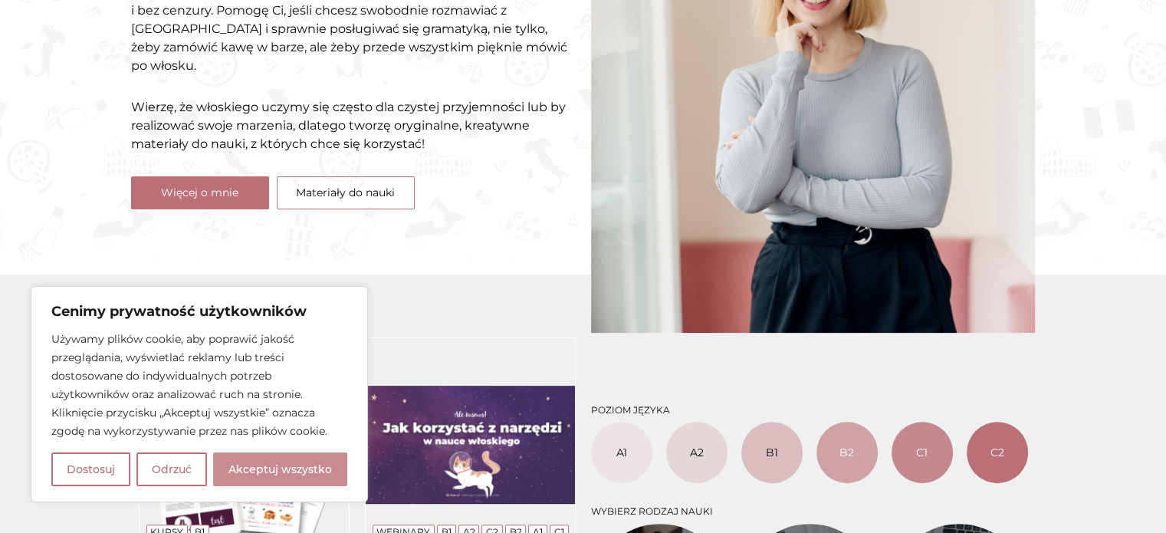  What do you see at coordinates (772, 452) in the screenshot?
I see `a: B1` at bounding box center [772, 452].